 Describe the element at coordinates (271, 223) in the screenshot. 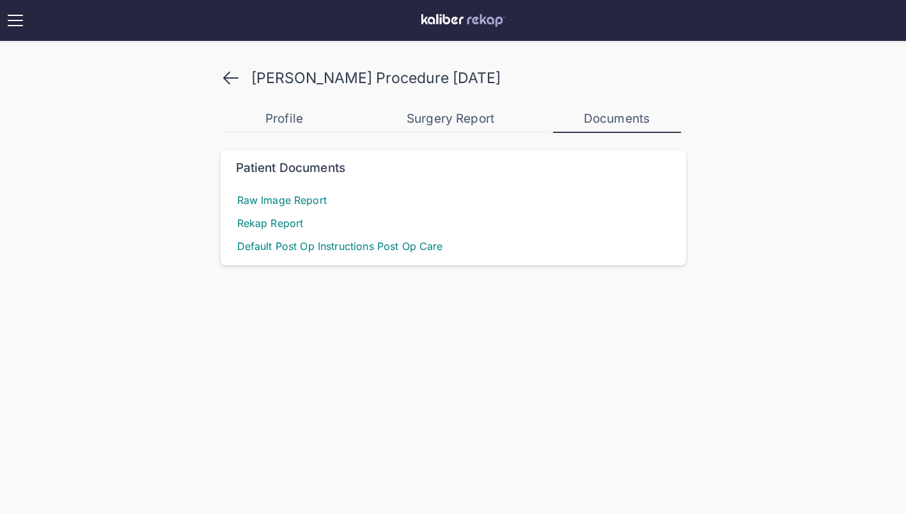

I see `span: Rekap Report` at that location.